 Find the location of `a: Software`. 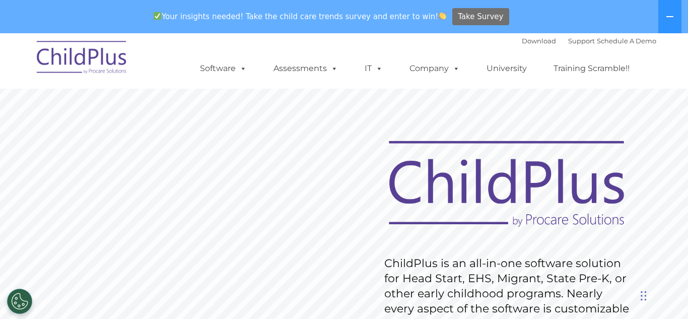

a: Software is located at coordinates (223, 69).